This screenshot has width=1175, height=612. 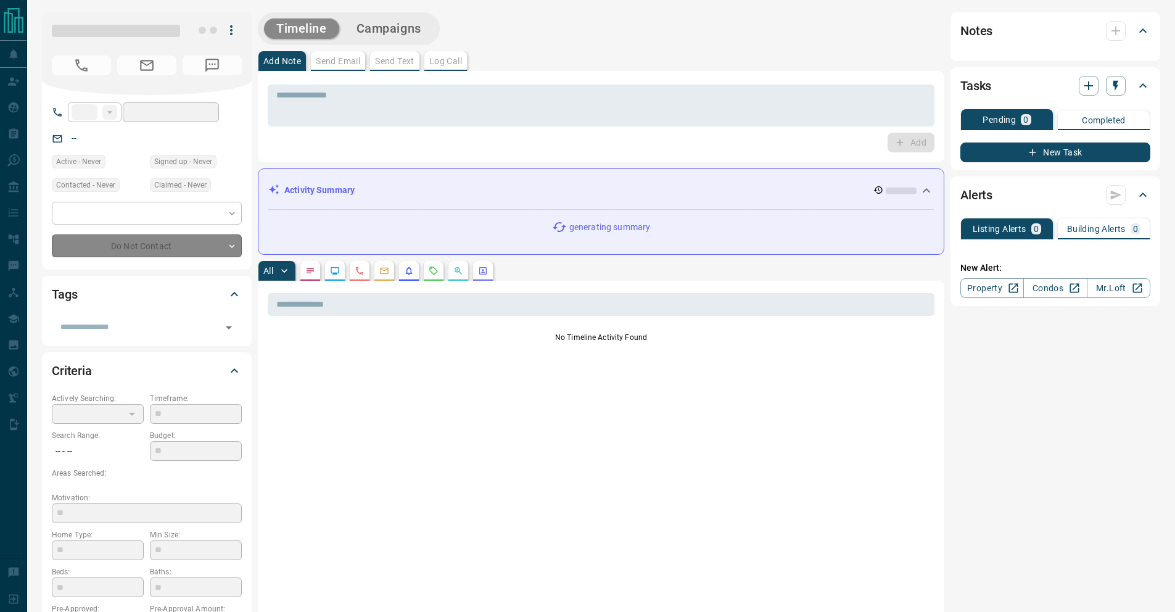 I want to click on button: Open, so click(x=229, y=327).